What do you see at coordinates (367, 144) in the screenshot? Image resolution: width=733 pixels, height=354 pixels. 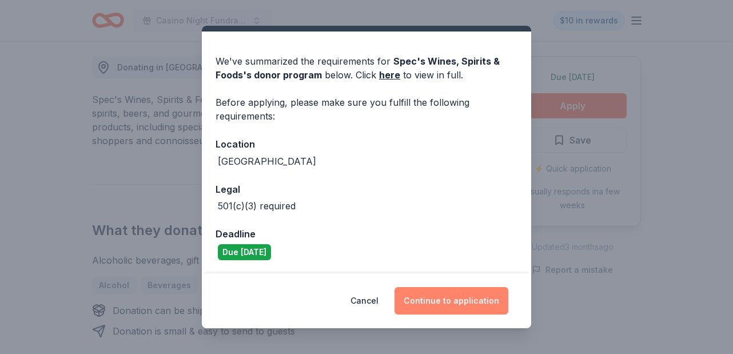 I see `div: Location` at bounding box center [367, 144].